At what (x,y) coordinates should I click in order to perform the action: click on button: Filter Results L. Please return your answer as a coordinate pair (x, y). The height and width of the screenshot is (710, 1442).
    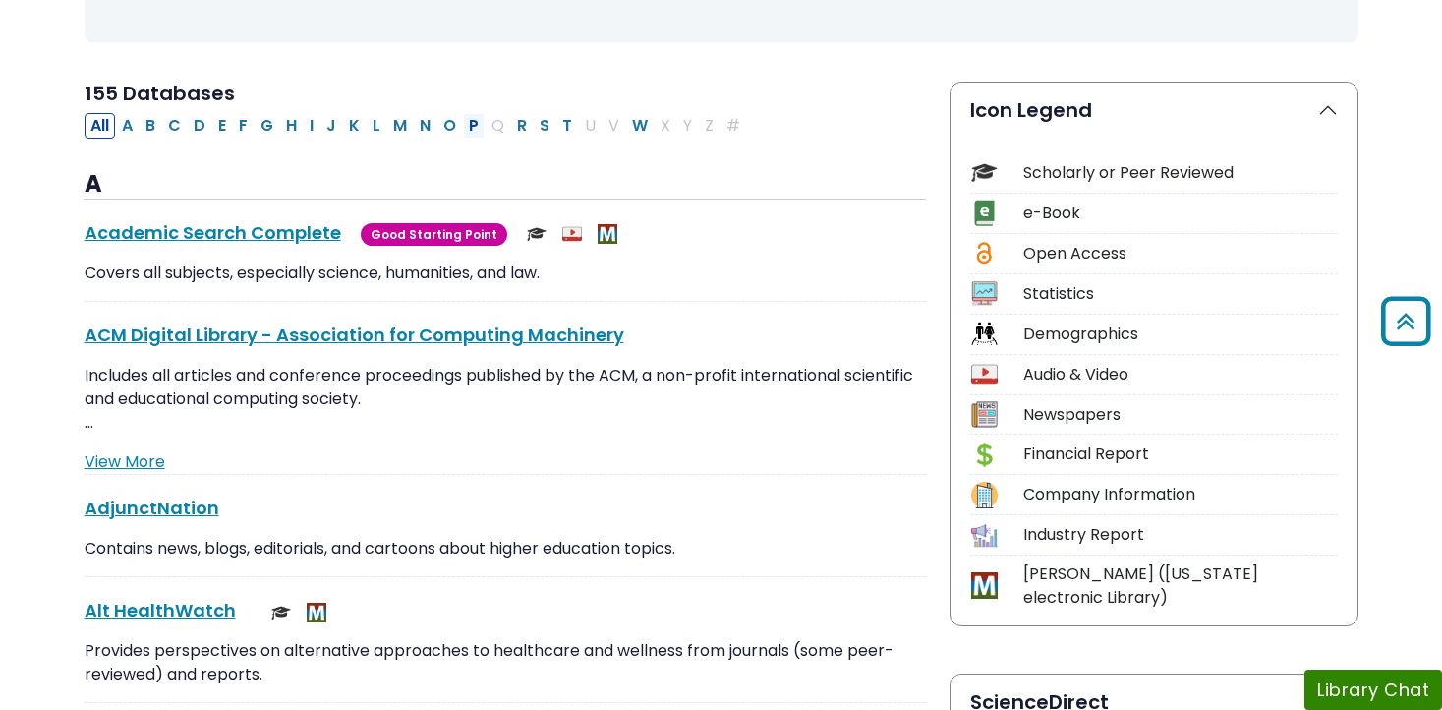
    Looking at the image, I should click on (376, 126).